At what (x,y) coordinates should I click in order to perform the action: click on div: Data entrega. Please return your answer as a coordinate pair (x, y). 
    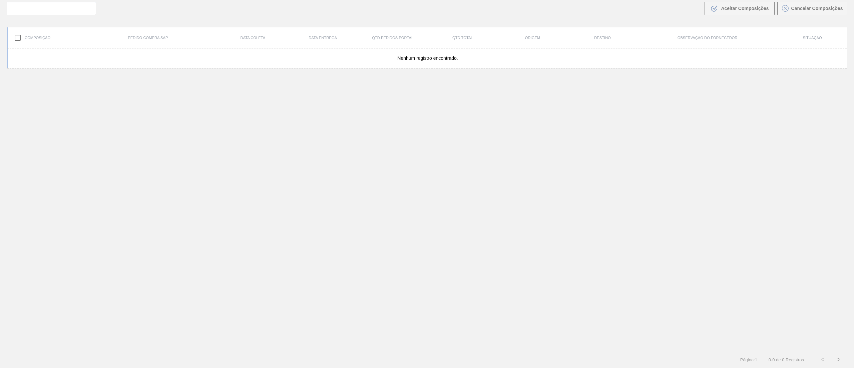
    Looking at the image, I should click on (323, 38).